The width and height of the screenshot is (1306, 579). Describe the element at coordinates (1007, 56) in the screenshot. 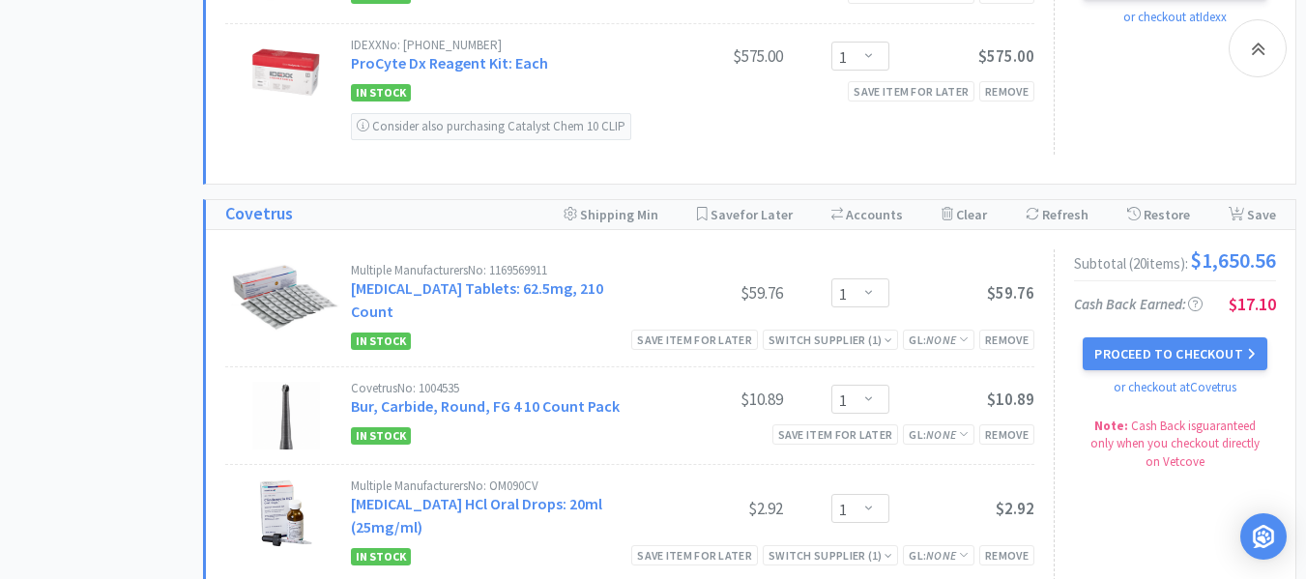

I see `span: $575.00` at that location.